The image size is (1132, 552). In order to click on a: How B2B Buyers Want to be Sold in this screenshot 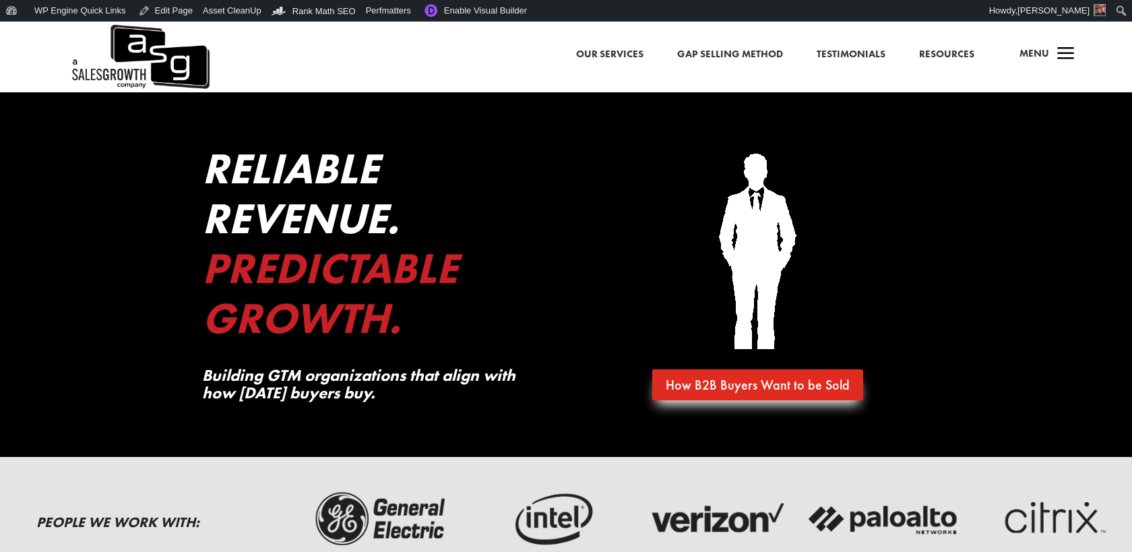, I will do `click(758, 385)`.